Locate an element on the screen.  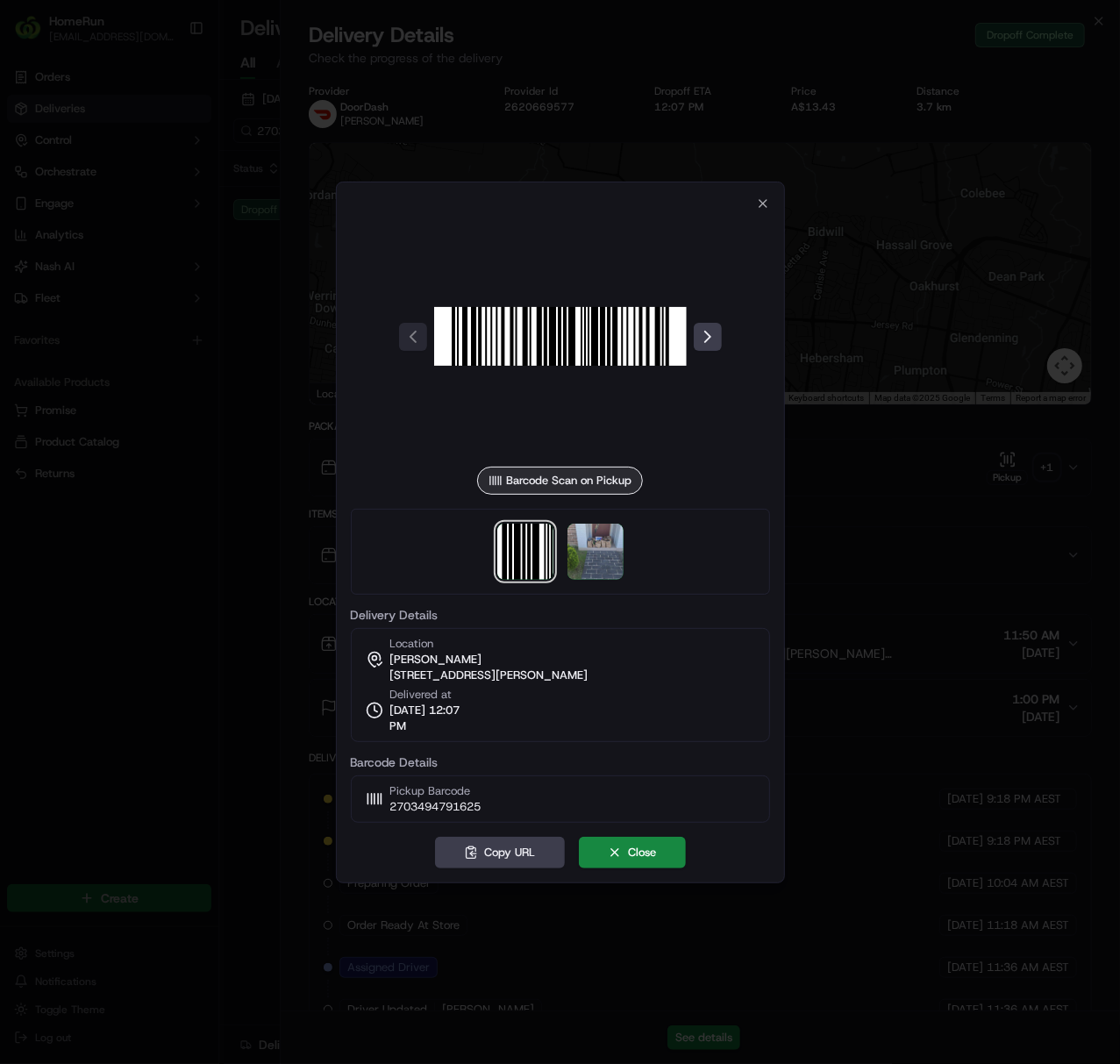
button: Copy URL is located at coordinates (500, 852).